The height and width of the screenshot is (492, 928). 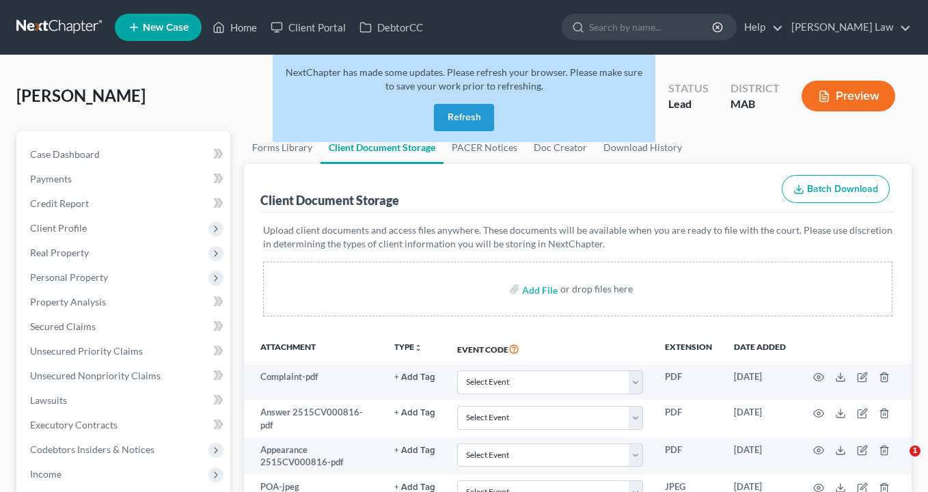 I want to click on a: Payments, so click(x=124, y=179).